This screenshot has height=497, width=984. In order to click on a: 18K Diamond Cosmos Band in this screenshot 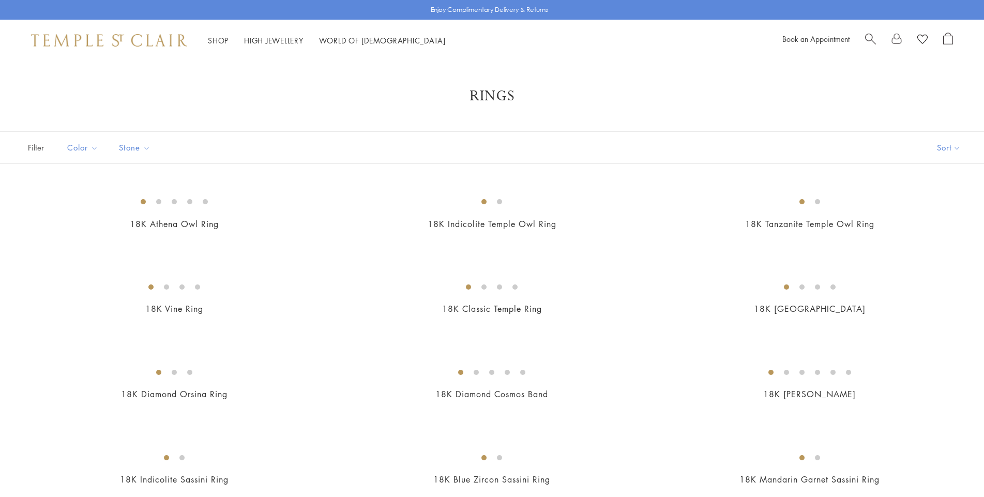, I will do `click(492, 394)`.